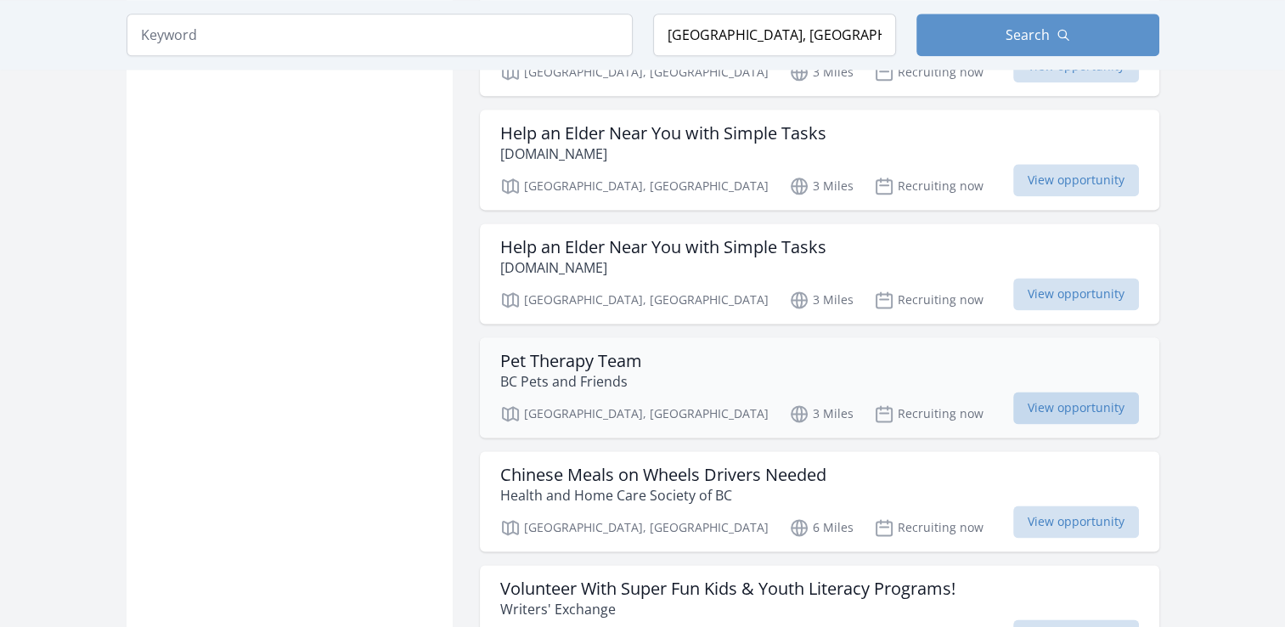 Image resolution: width=1285 pixels, height=627 pixels. What do you see at coordinates (1028, 35) in the screenshot?
I see `span: Search` at bounding box center [1028, 35].